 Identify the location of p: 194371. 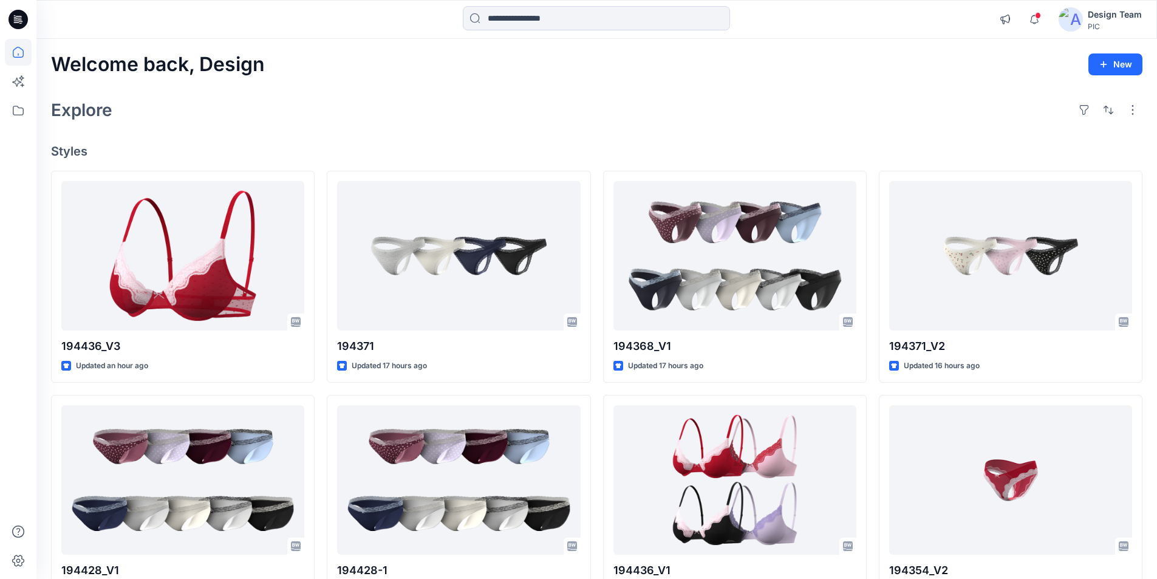
(459, 346).